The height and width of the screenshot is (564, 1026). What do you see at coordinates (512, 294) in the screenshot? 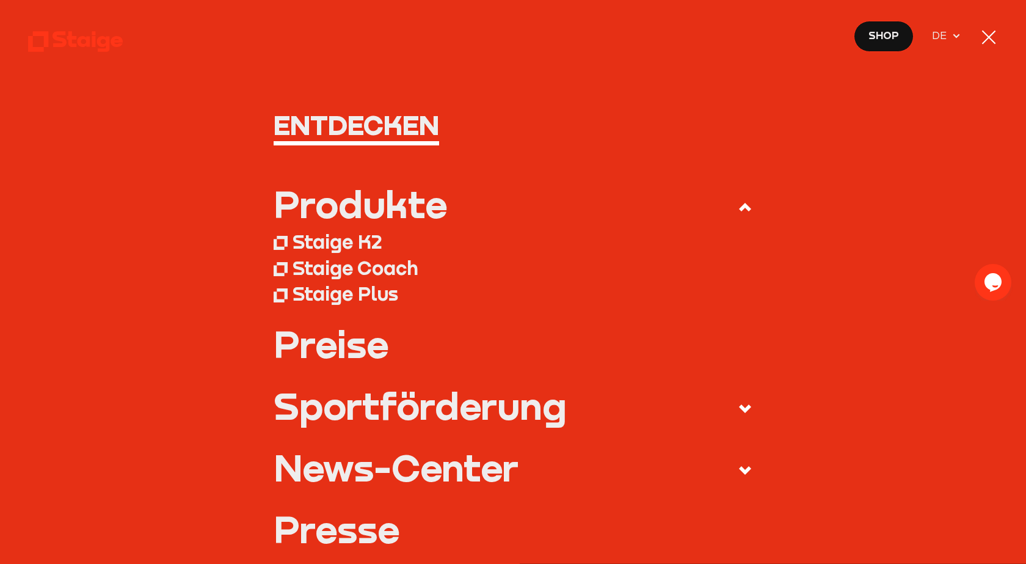
I see `a: Staige Plus` at bounding box center [512, 294].